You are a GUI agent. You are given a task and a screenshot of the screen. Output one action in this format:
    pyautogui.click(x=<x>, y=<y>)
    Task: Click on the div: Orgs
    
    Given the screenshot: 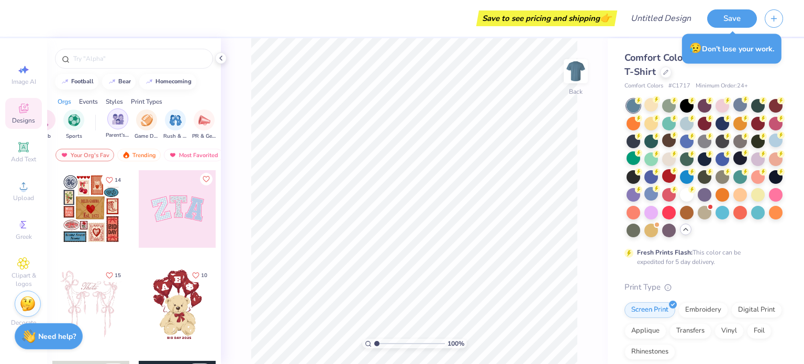 What is the action you would take?
    pyautogui.click(x=64, y=102)
    